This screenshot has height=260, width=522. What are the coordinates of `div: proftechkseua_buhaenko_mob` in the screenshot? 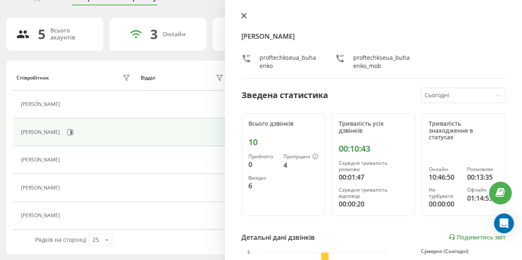 It's located at (383, 62).